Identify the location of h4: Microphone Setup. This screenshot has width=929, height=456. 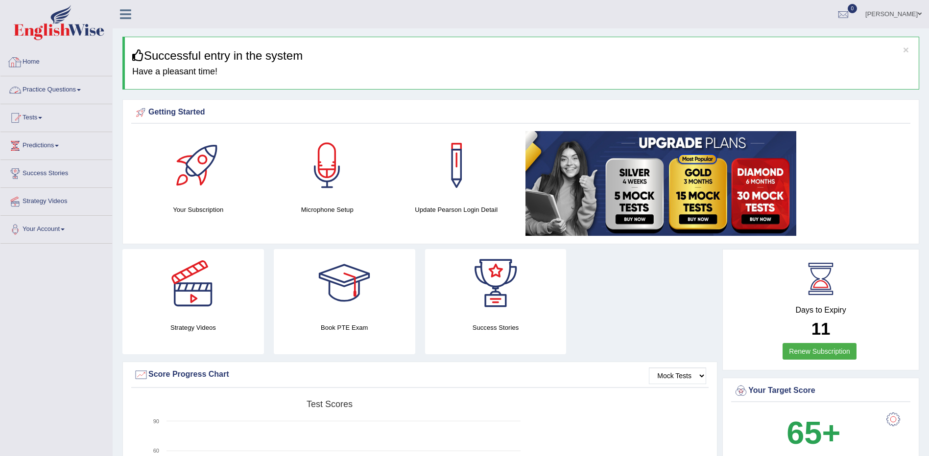
(327, 210).